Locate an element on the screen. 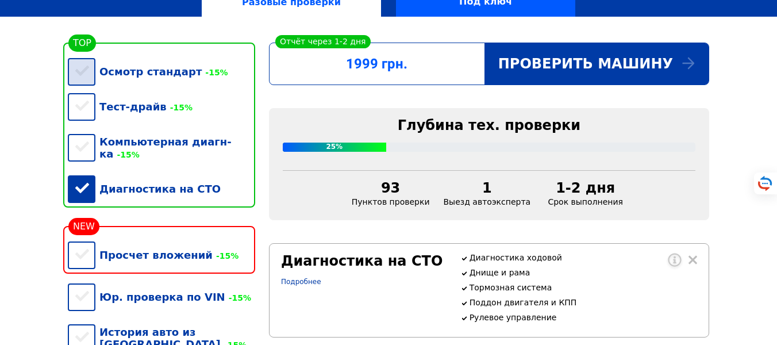 Image resolution: width=777 pixels, height=345 pixels. div: Юр. проверка по VIN is located at coordinates (162, 297).